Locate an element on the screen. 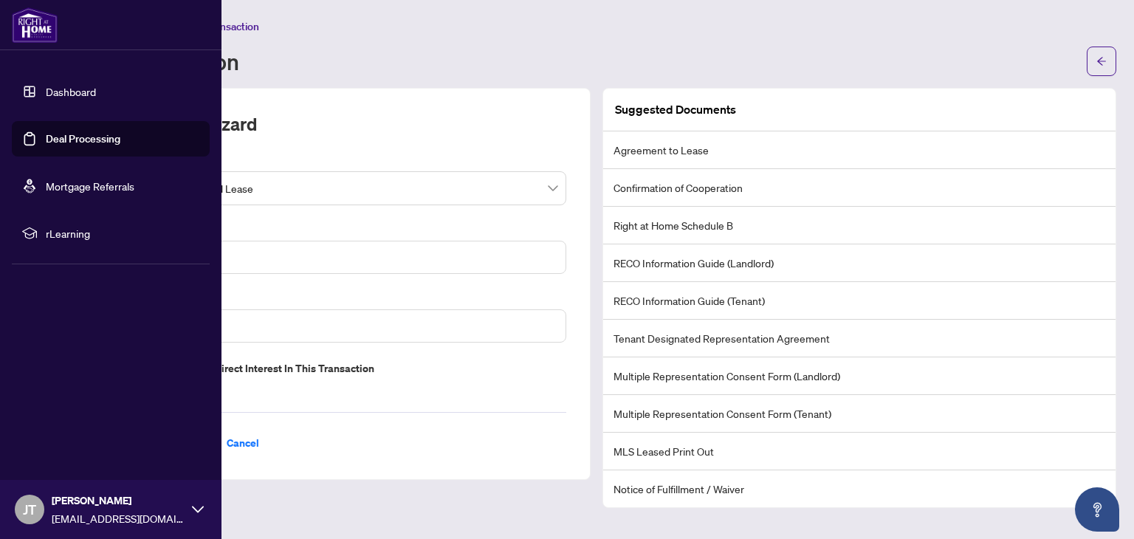  li: Tenant Designated Representation Agreement is located at coordinates (859, 338).